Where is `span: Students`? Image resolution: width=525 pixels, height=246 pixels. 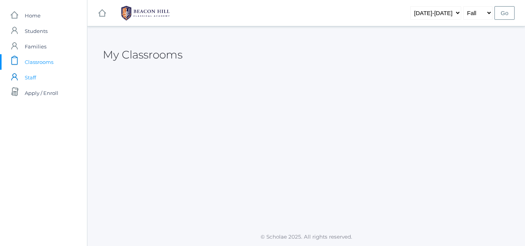
span: Students is located at coordinates (36, 31).